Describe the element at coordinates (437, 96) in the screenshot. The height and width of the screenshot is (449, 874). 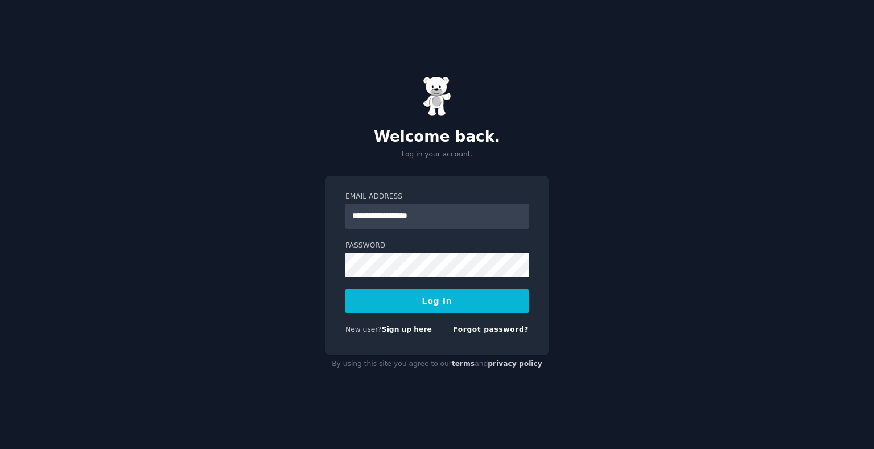
I see `img: Gummy Bear` at that location.